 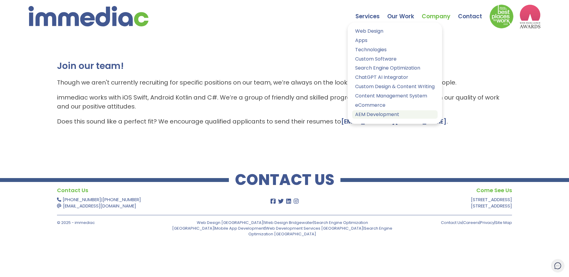 I want to click on a: Mobile App Development, so click(x=240, y=228).